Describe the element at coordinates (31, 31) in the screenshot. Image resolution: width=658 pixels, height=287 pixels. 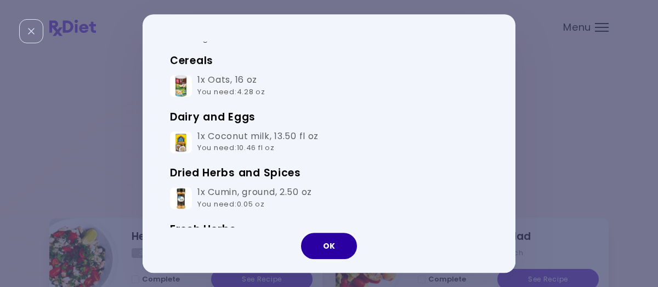
I see `div: Close` at that location.